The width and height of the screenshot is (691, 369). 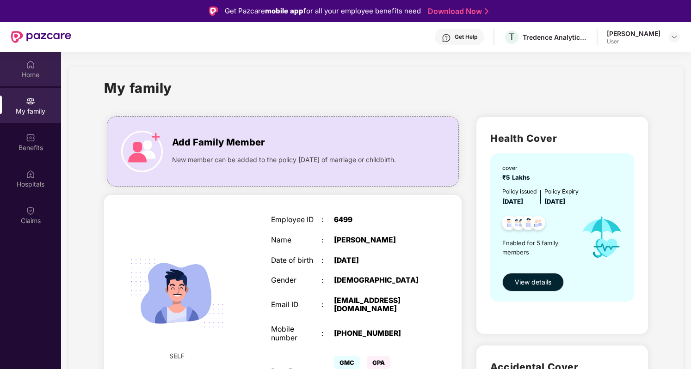 I want to click on img: svg+xml;base64,PHN2ZyBpZD0iQmVuZWZpdHMiIHhtbG5zPSJodHRwOi8vd3d3LnczLm9yZy8yMDAwL3N2ZyIgd2lkdGg9Ij..., so click(x=31, y=138).